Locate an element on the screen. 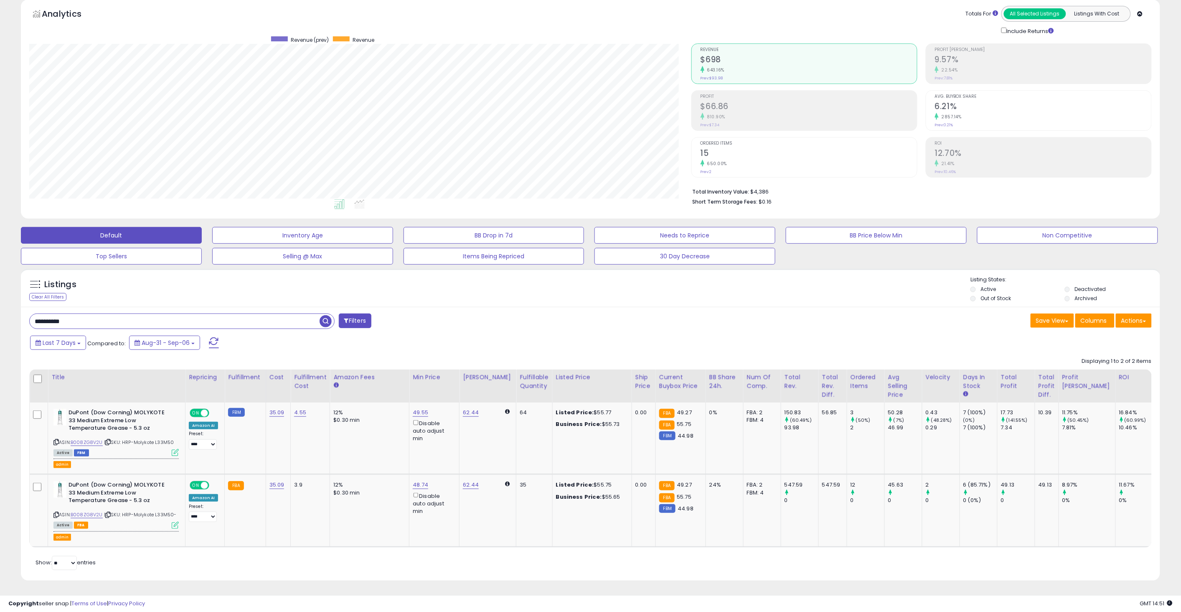 The image size is (1181, 612). div: Ship Price is located at coordinates (644, 381).